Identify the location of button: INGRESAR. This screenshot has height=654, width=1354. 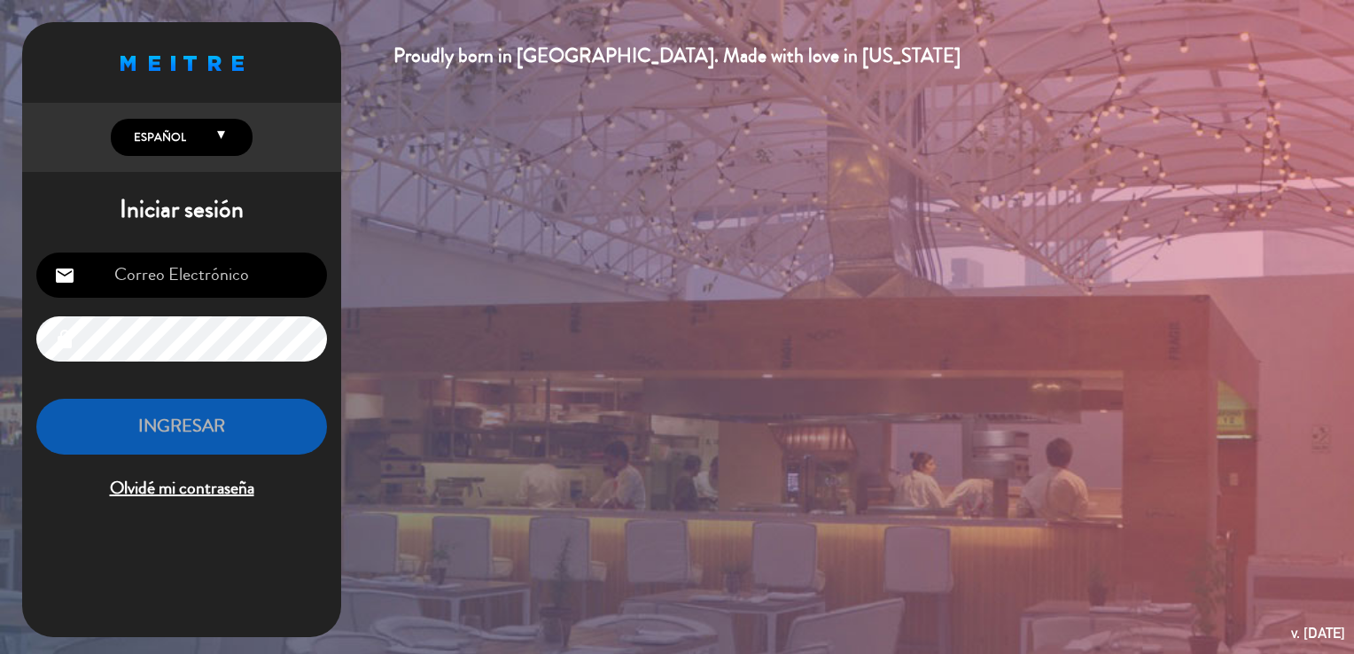
(182, 426).